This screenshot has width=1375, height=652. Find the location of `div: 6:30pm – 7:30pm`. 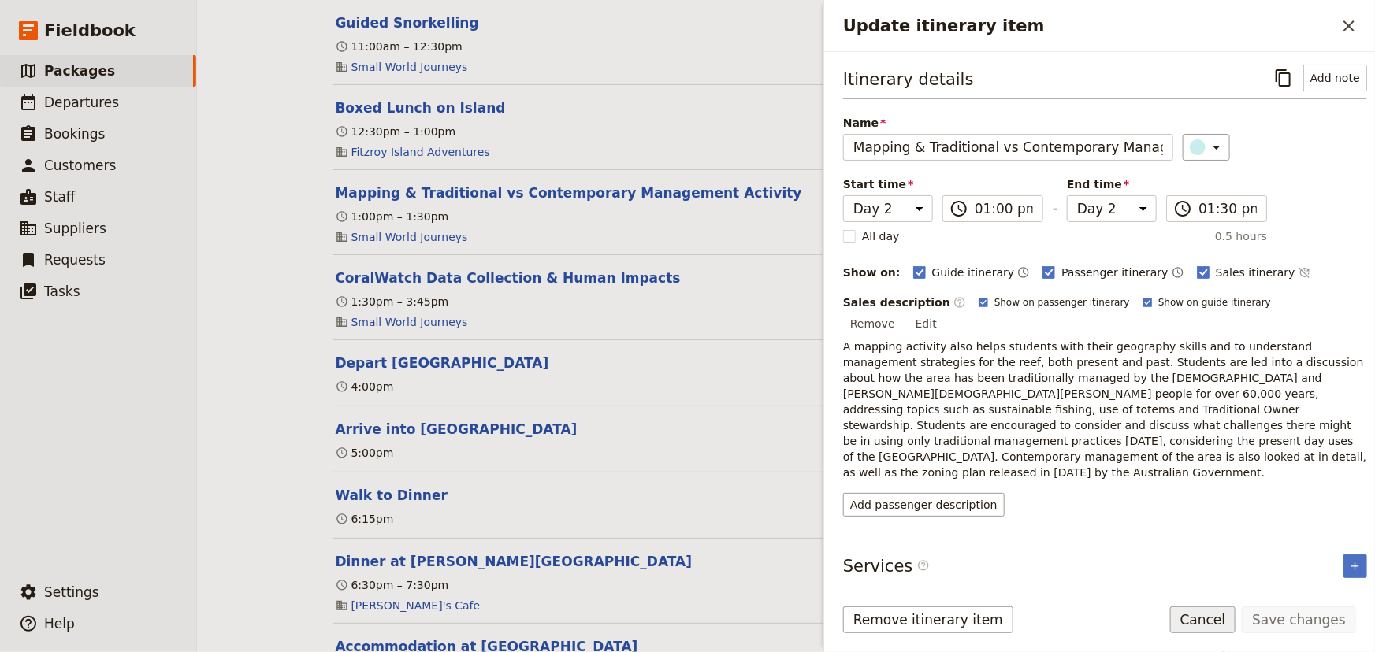

div: 6:30pm – 7:30pm is located at coordinates (392, 585).